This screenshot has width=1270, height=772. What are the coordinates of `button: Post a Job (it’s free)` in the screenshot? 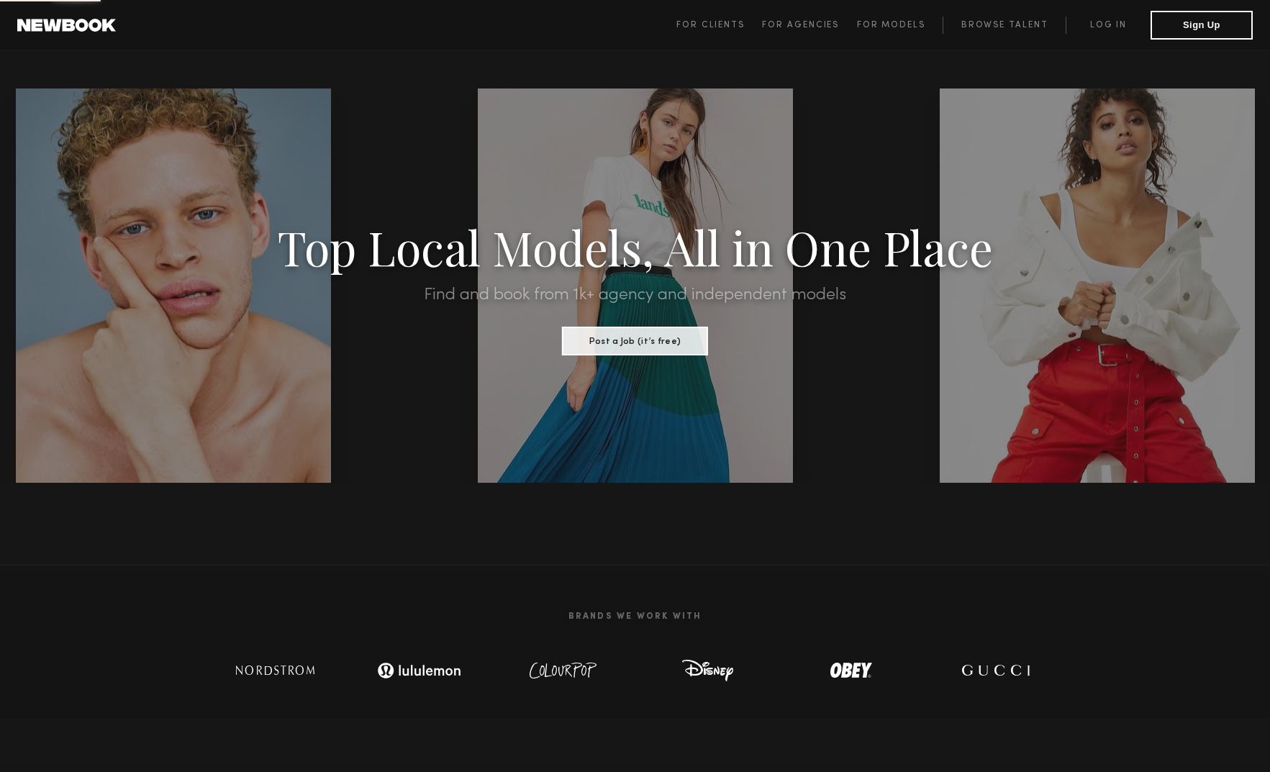 It's located at (634, 341).